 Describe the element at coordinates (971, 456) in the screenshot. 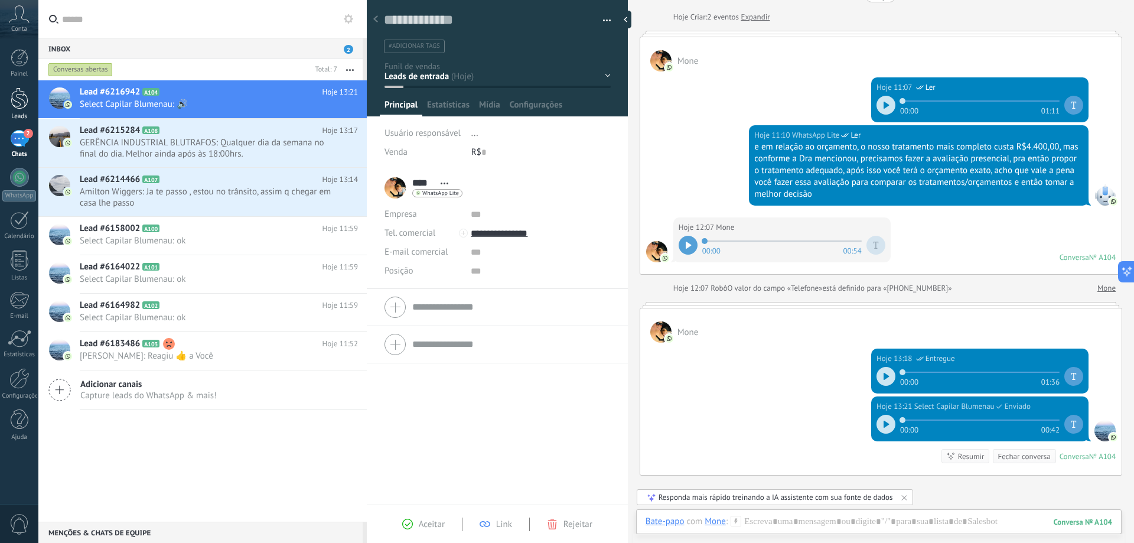

I see `div: Resumir` at that location.